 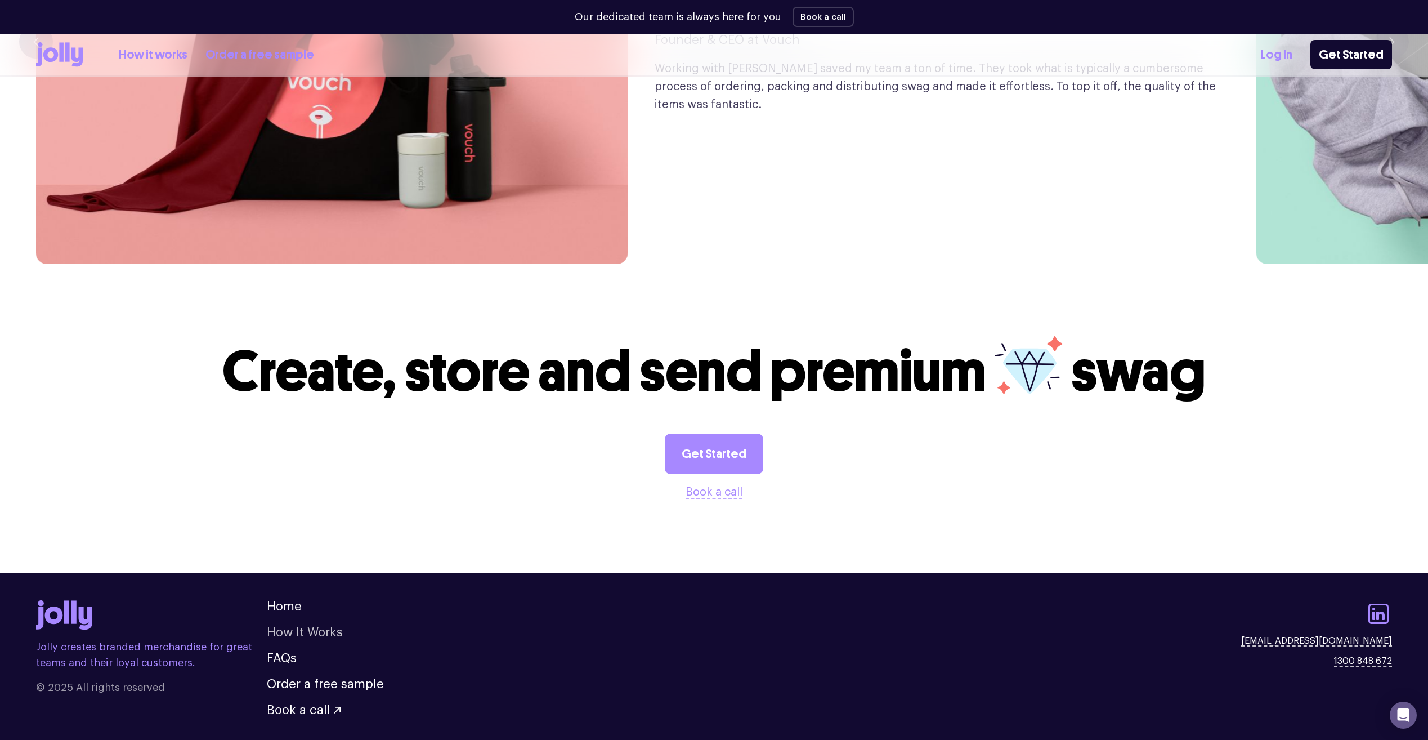 What do you see at coordinates (1363, 661) in the screenshot?
I see `a: 1300 848 672` at bounding box center [1363, 661].